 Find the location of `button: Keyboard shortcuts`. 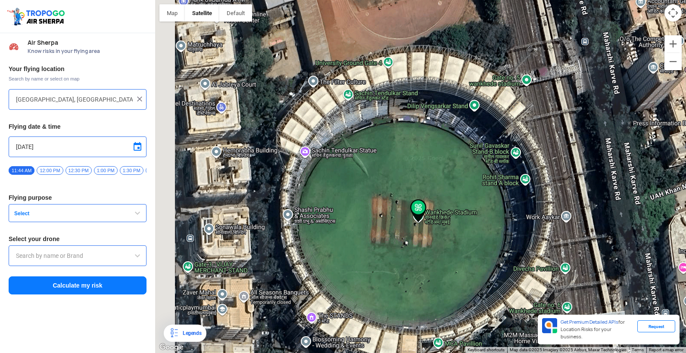

button: Keyboard shortcuts is located at coordinates (486, 350).